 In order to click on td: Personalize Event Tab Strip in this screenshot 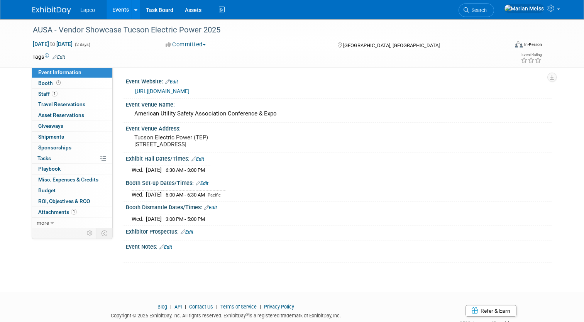, I will do `click(90, 233)`.